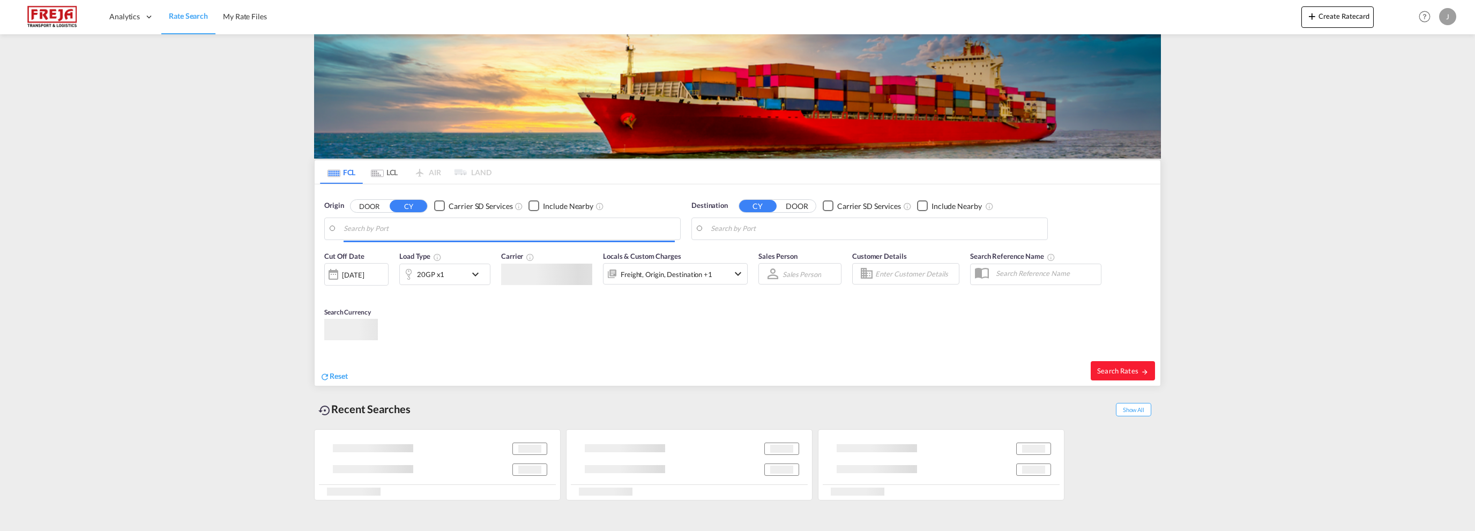  What do you see at coordinates (344, 256) in the screenshot?
I see `span: Cut Off Date` at bounding box center [344, 256].